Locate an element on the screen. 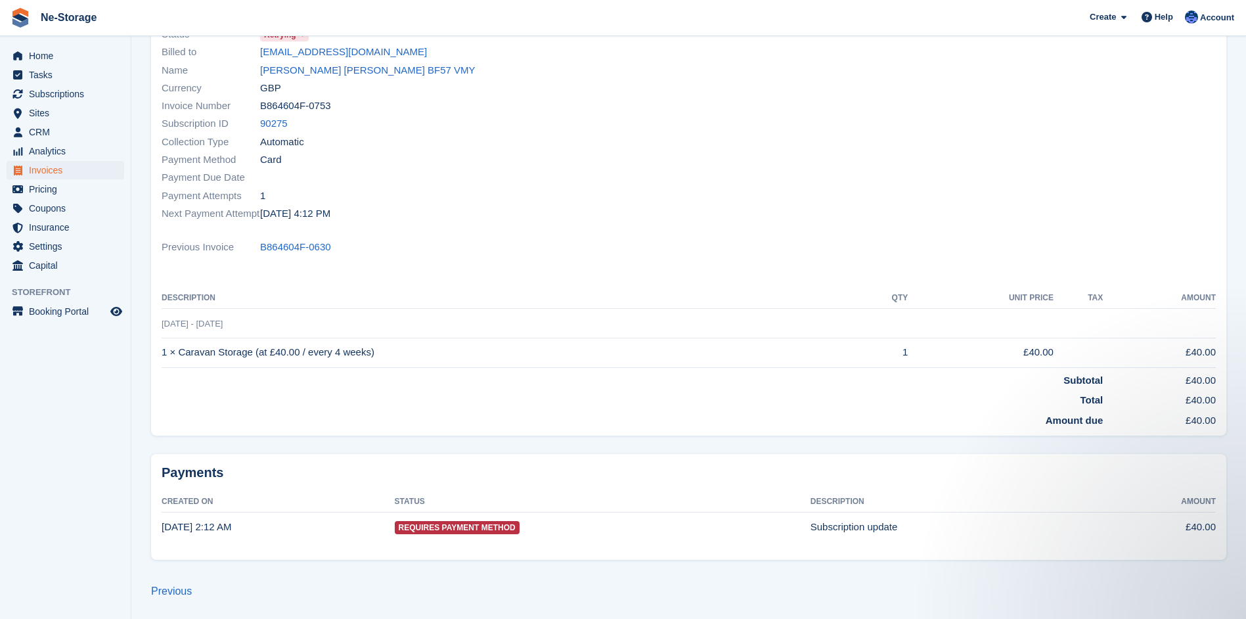  span: Analytics is located at coordinates (68, 151).